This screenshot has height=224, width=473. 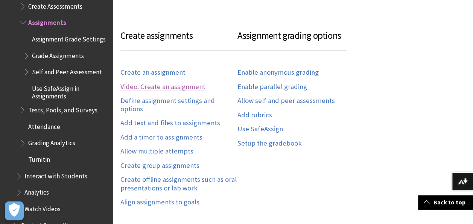 I want to click on a: Enable parallel grading, so click(x=272, y=87).